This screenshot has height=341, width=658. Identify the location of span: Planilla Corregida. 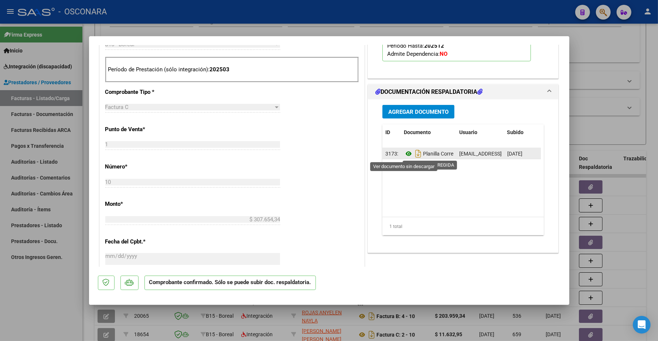
(433, 154).